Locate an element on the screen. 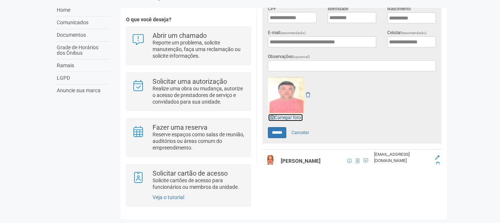 Image resolution: width=500 pixels, height=223 pixels. a: LGPD is located at coordinates (82, 78).